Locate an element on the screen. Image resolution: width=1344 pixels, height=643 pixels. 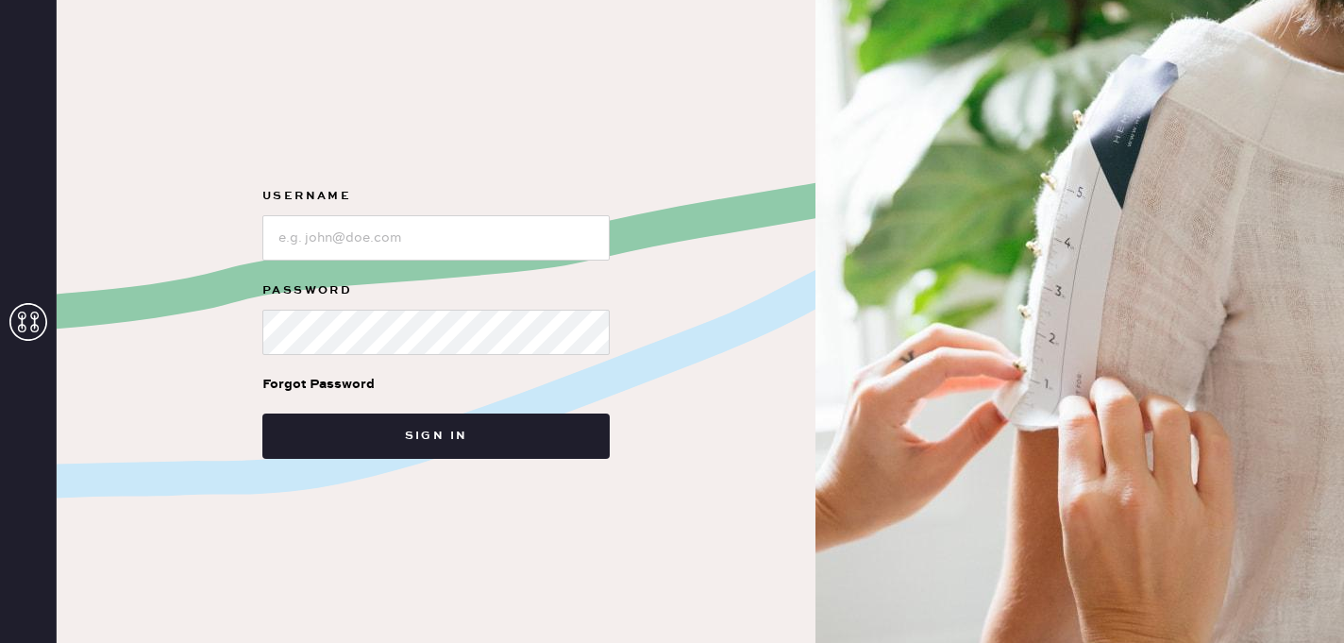
label: Password is located at coordinates (436, 291).